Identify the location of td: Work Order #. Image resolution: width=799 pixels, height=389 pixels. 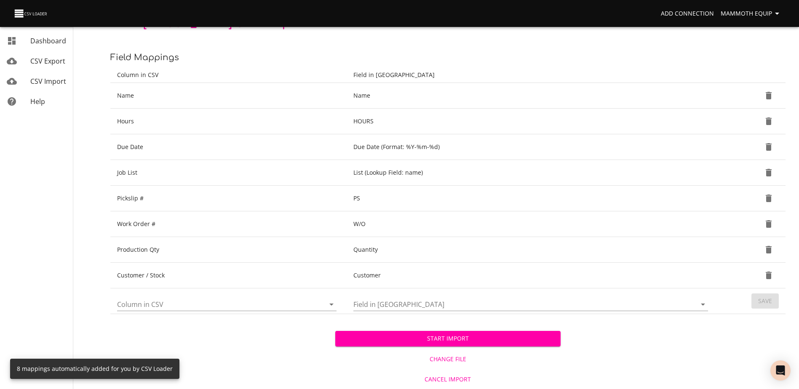
(228, 224).